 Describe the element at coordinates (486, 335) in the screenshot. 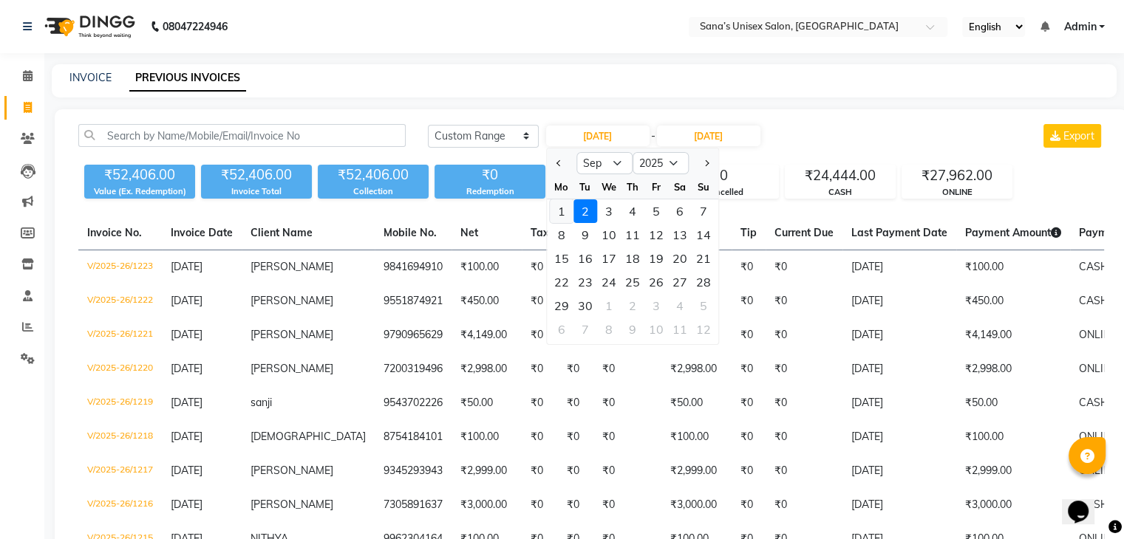

I see `td: ₹4,149.00` at that location.